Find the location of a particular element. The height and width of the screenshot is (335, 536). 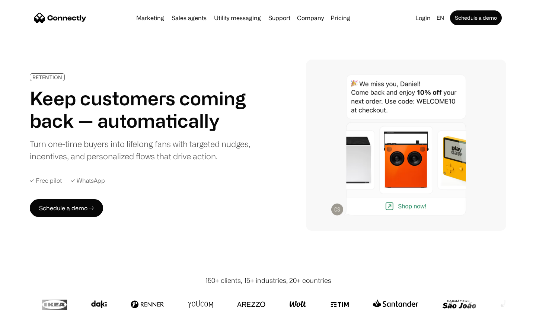

div: Turn one-time buyers into lifelong fans with targeted nudges, incentives, and personalized flows ... is located at coordinates (143, 150).